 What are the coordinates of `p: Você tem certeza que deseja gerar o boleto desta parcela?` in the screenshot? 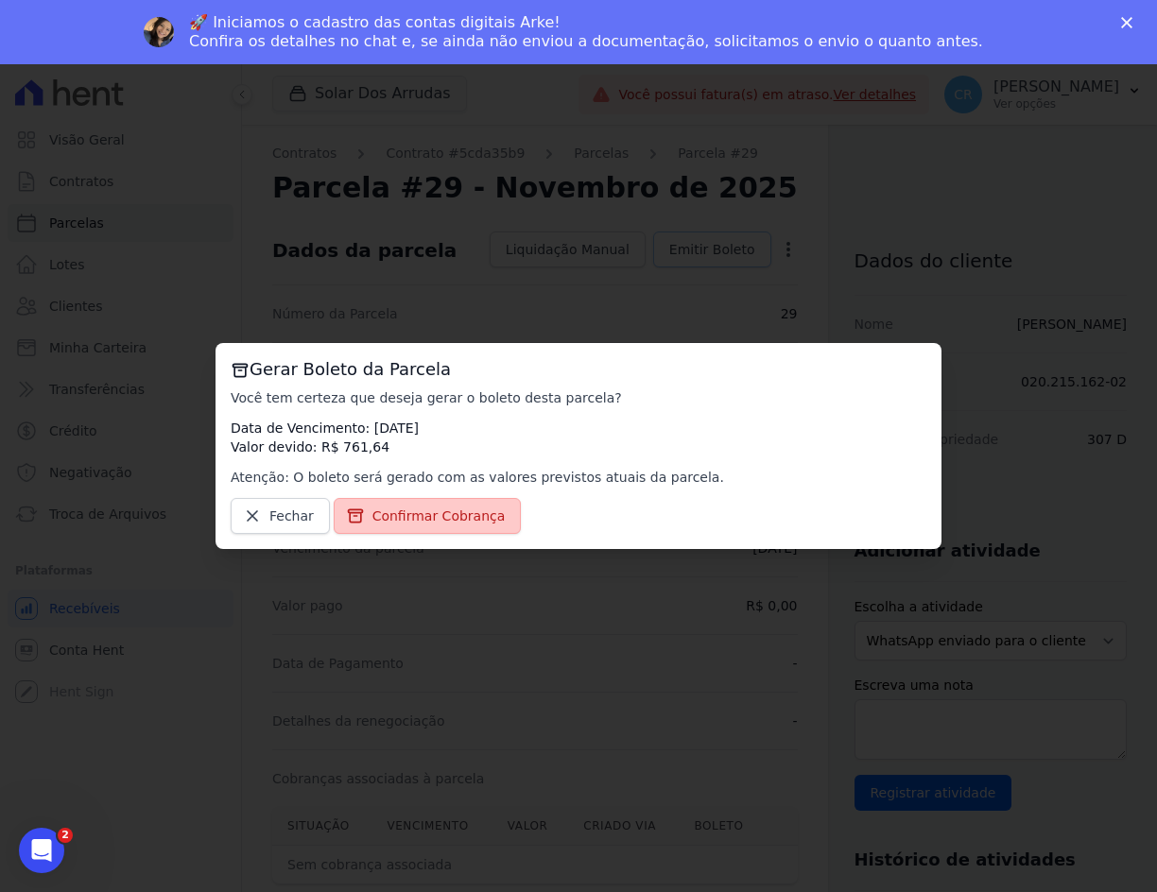 It's located at (579, 398).